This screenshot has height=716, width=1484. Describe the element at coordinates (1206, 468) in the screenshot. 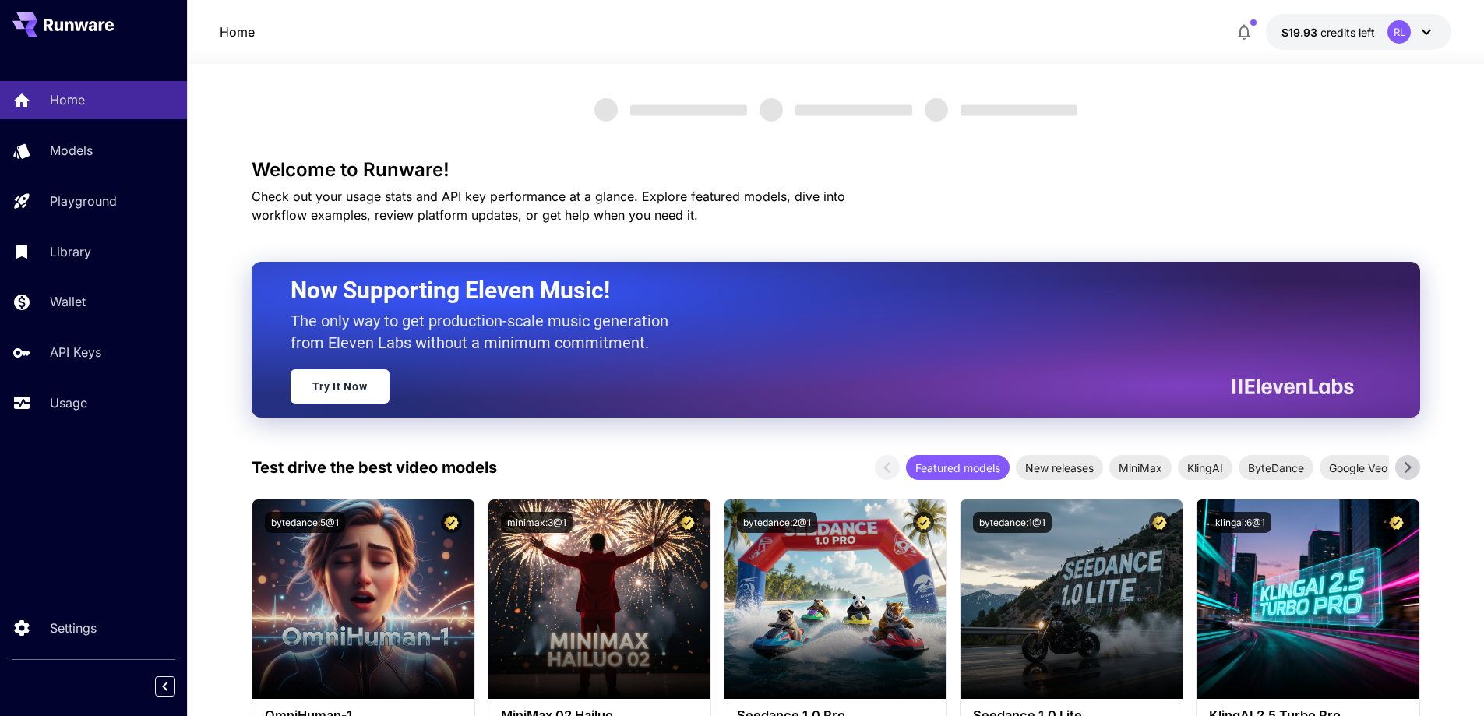

I see `div: KlingAI` at that location.